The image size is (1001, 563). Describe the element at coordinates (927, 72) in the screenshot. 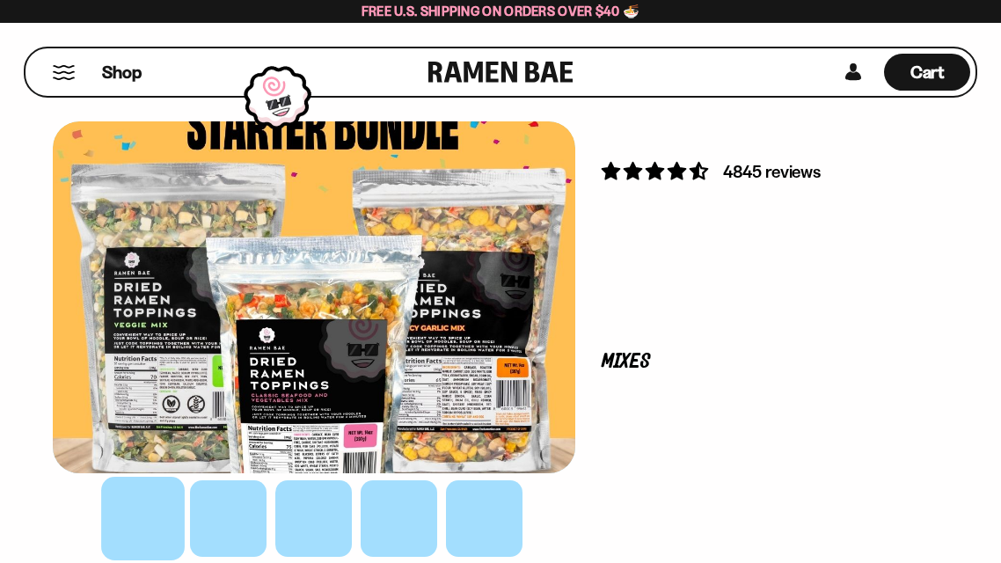

I see `a: Cart` at that location.